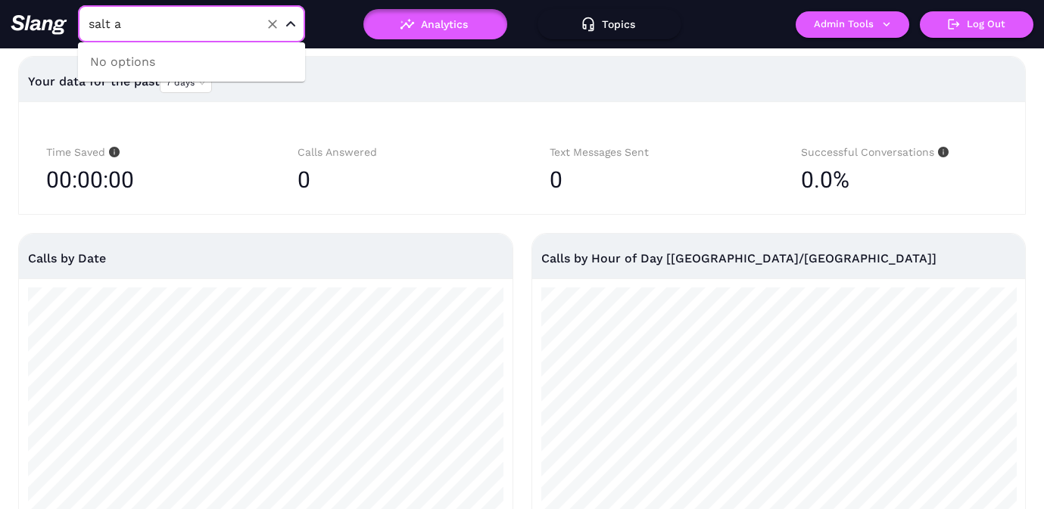  What do you see at coordinates (396, 152) in the screenshot?
I see `div: Calls Answered` at bounding box center [396, 152].